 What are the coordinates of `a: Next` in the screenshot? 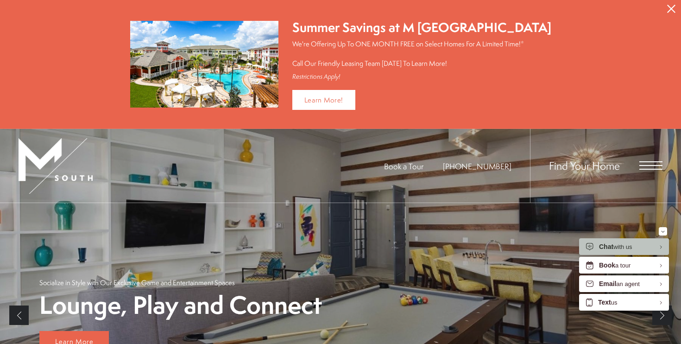 It's located at (662, 315).